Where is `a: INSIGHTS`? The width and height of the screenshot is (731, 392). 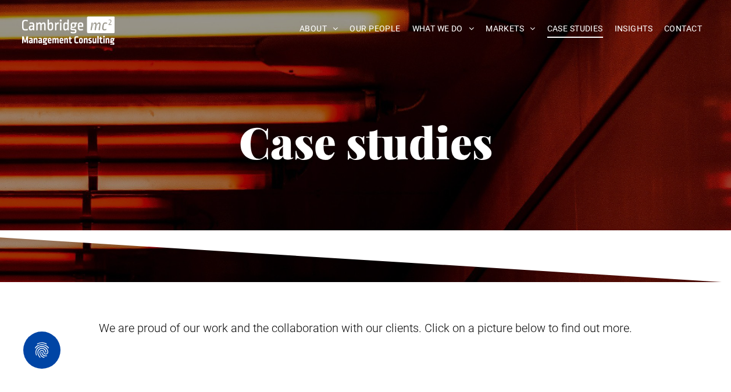
a: INSIGHTS is located at coordinates (633, 28).